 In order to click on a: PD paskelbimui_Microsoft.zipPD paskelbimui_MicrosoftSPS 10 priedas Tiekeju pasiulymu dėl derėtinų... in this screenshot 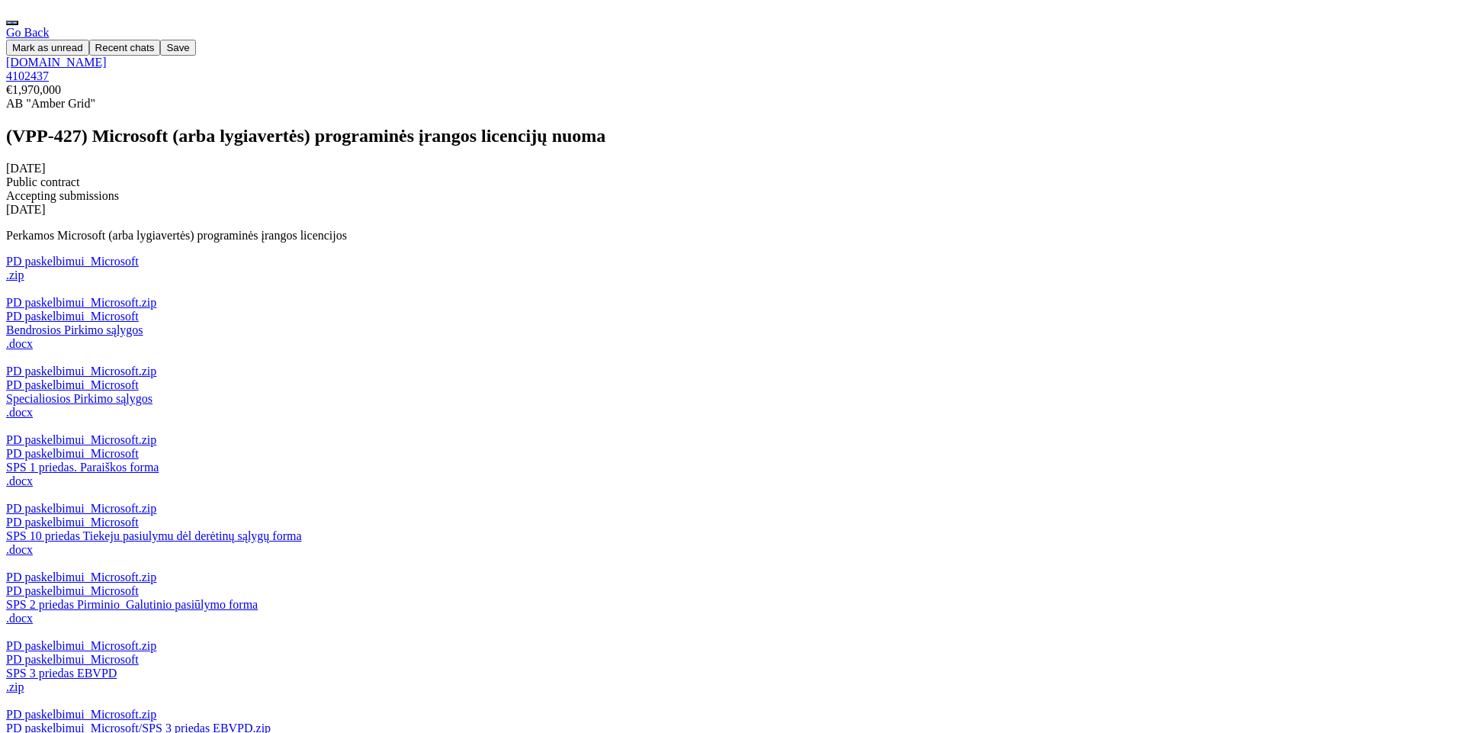, I will do `click(732, 529)`.